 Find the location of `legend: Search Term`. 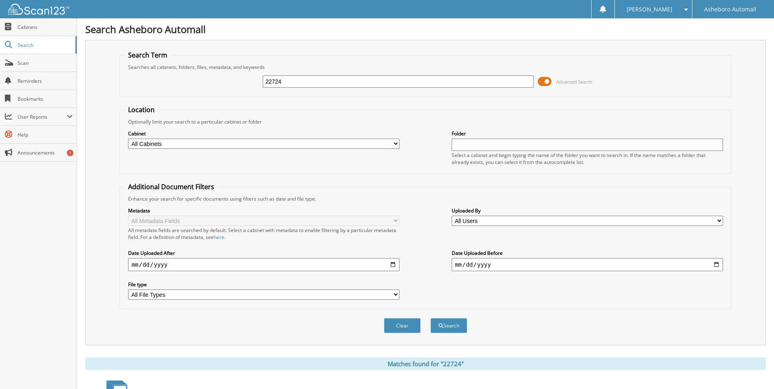

legend: Search Term is located at coordinates (148, 55).